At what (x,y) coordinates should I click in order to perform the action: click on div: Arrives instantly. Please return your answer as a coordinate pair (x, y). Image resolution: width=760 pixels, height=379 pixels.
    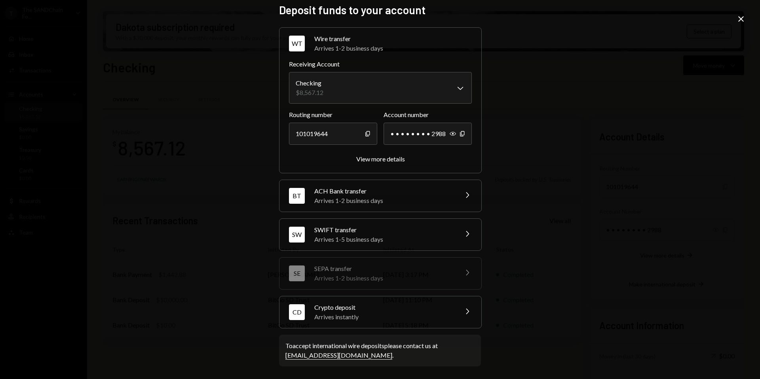
    Looking at the image, I should click on (384, 317).